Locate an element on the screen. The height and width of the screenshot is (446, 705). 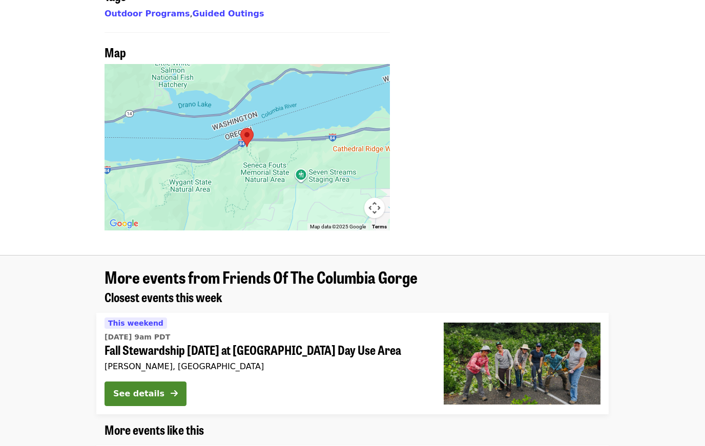
button: See details is located at coordinates (146, 394).